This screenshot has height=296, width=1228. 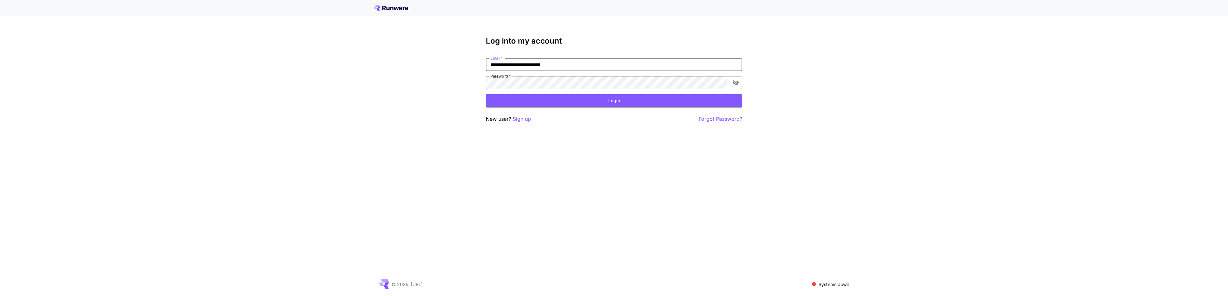 What do you see at coordinates (614, 101) in the screenshot?
I see `button: Login` at bounding box center [614, 101].